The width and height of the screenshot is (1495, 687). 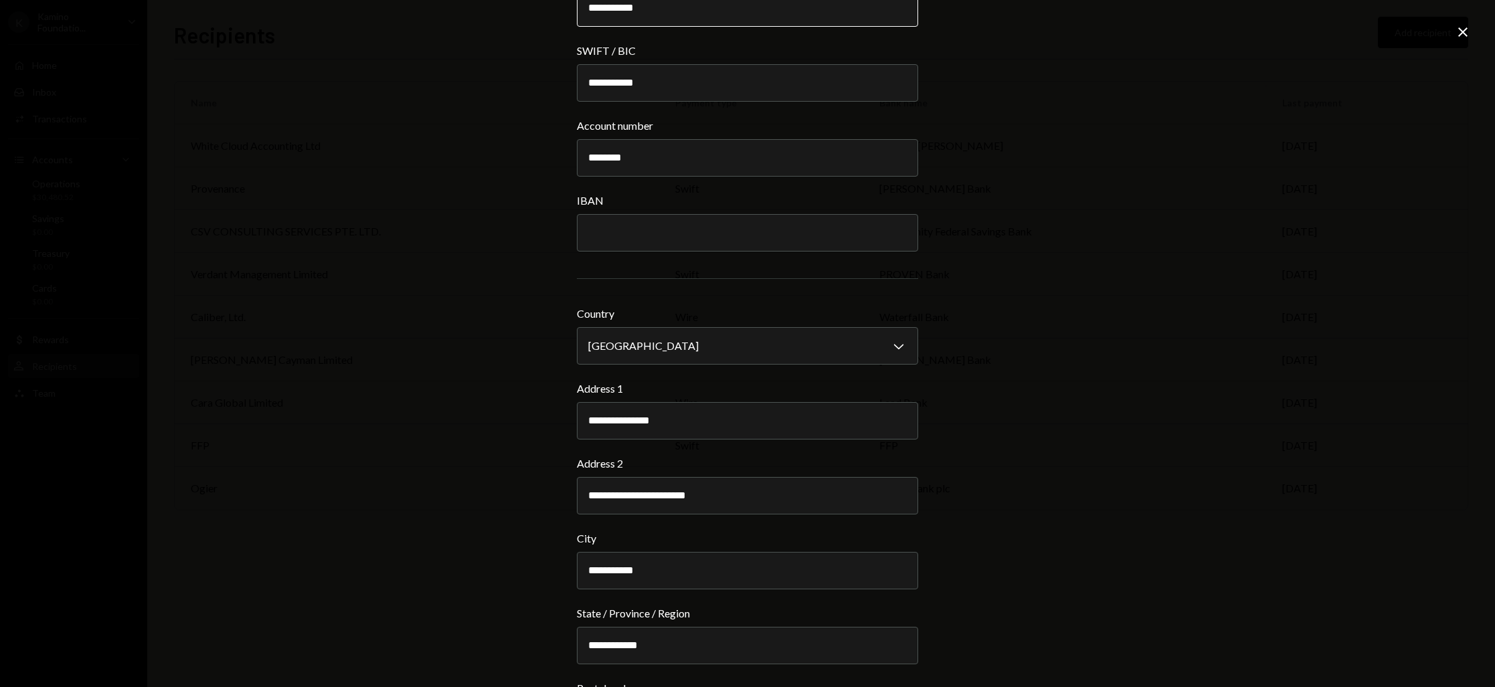 I want to click on label: City, so click(x=748, y=539).